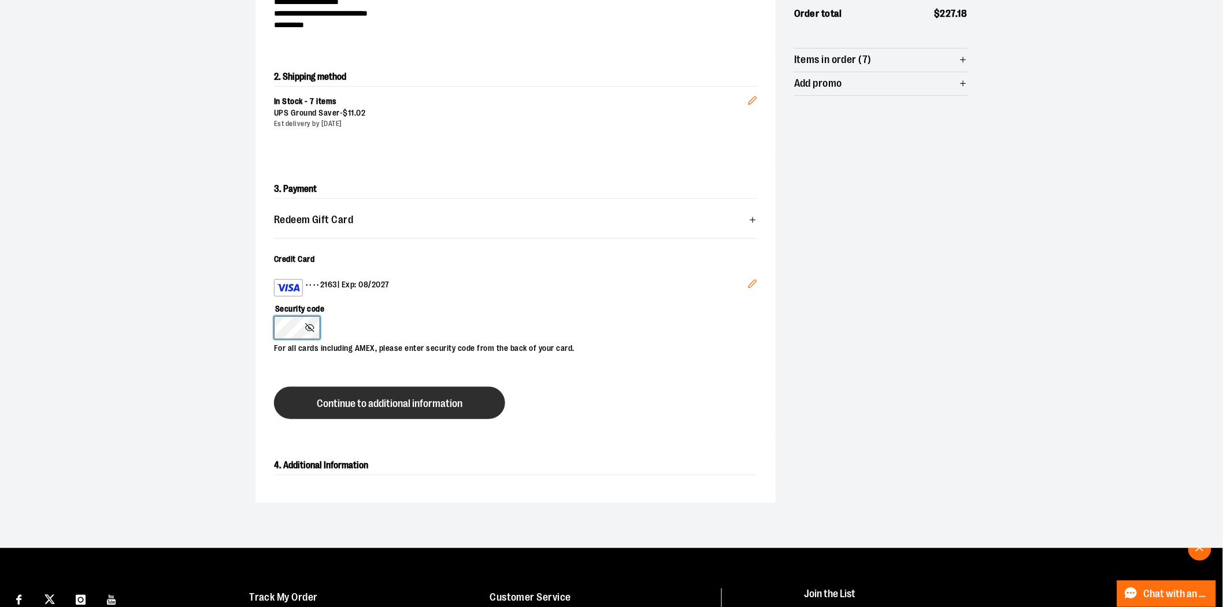 This screenshot has width=1223, height=607. Describe the element at coordinates (510, 347) in the screenshot. I see `p: For all cards including AMEX, please enter security code from the back of your card.` at that location.